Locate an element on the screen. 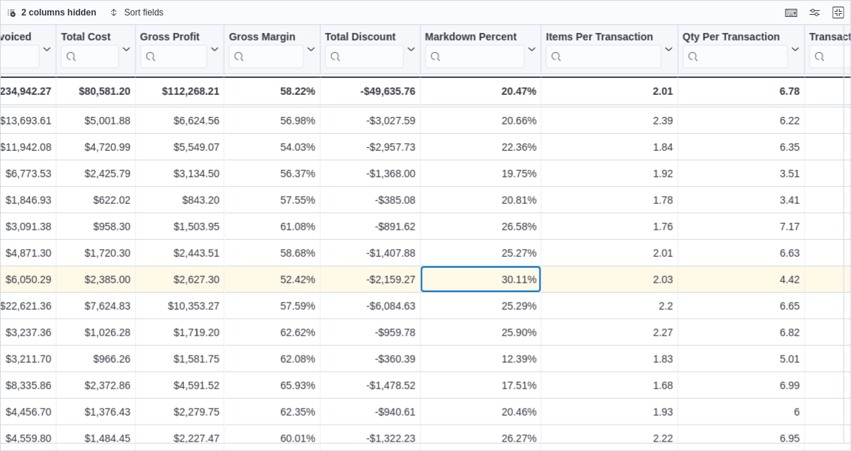 This screenshot has width=851, height=451. div: $1,376.43 is located at coordinates (96, 412).